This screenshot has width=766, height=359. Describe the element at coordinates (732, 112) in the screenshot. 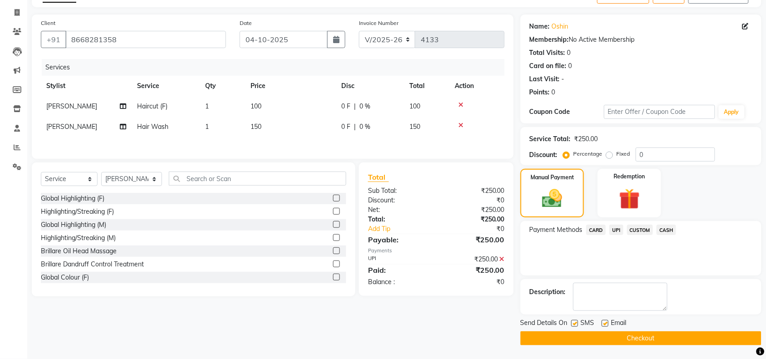

I see `button: Apply` at that location.